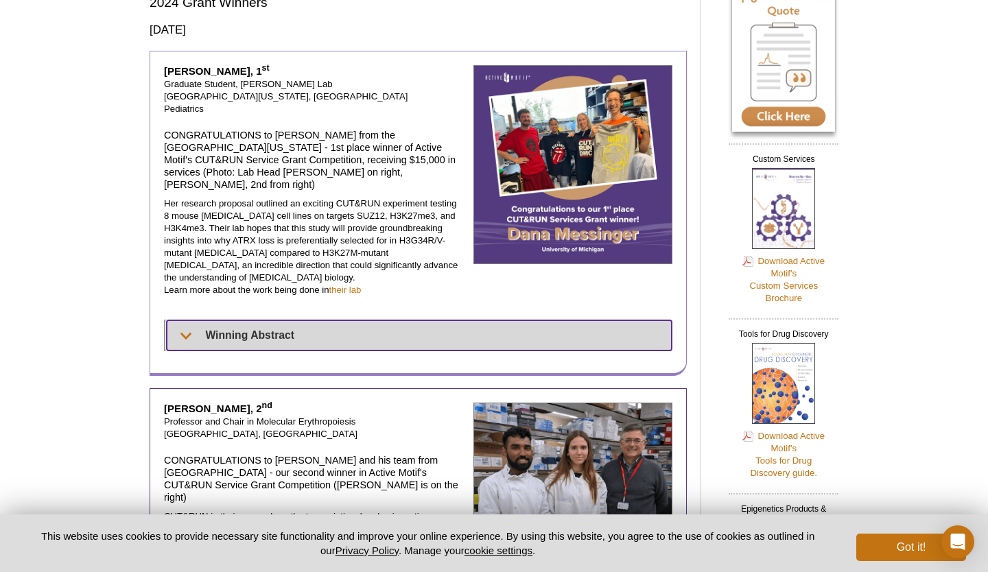 The height and width of the screenshot is (572, 988). Describe the element at coordinates (958, 542) in the screenshot. I see `div: Open Intercom Messenger` at that location.